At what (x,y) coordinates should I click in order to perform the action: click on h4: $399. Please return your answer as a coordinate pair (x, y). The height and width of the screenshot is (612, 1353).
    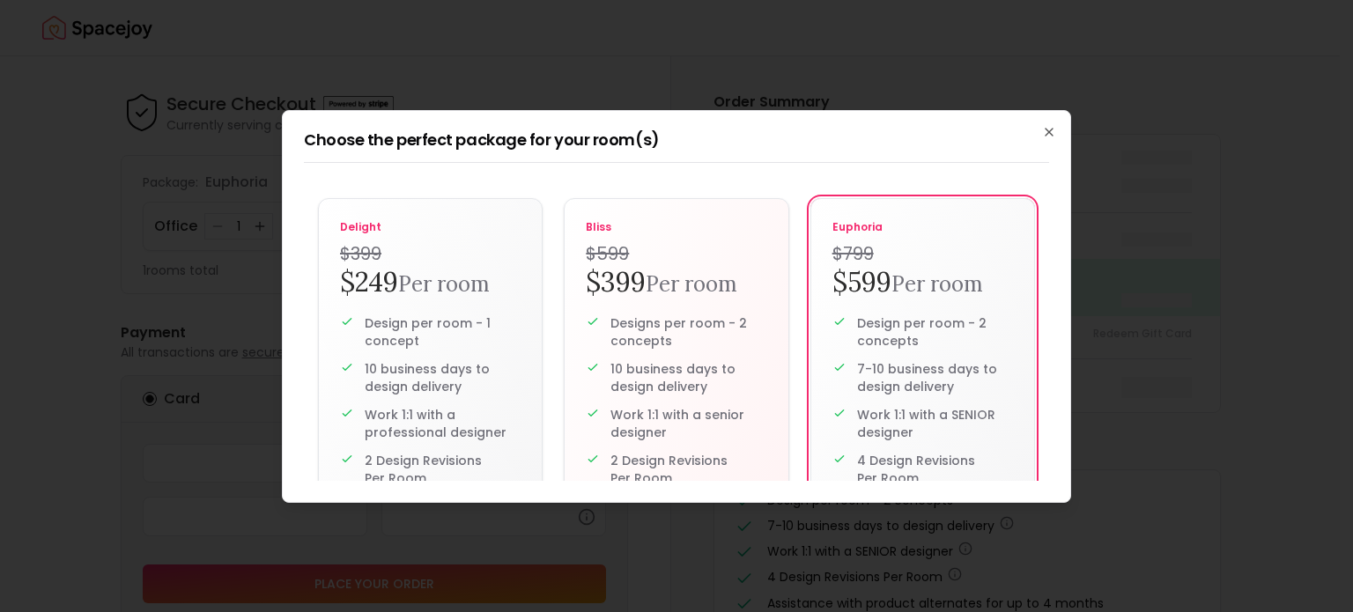
    Looking at the image, I should click on (430, 254).